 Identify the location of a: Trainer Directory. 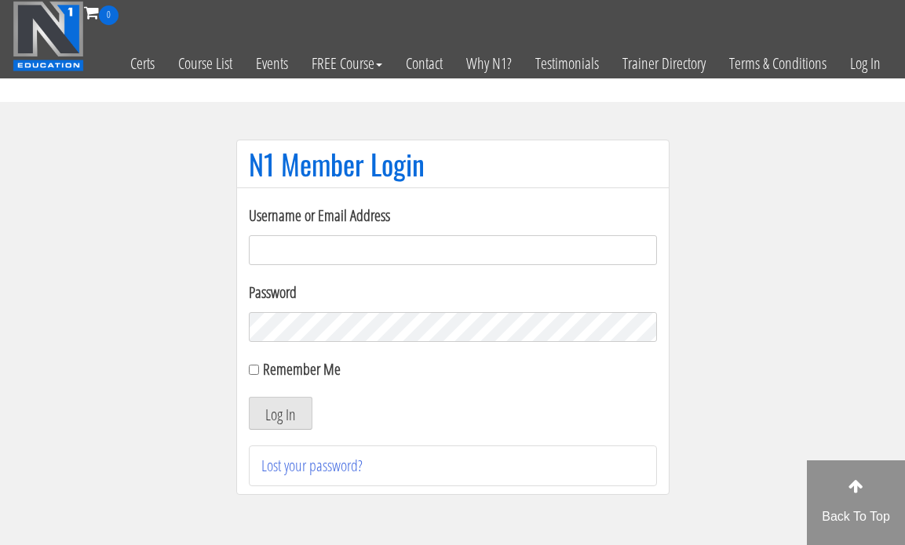
(664, 64).